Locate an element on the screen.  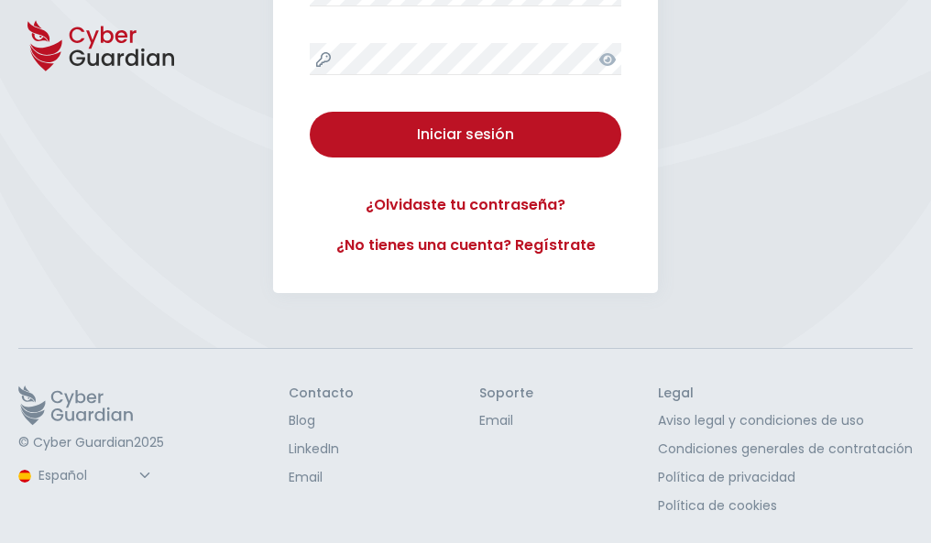
a: ¿No tienes una cuenta? Regístrate is located at coordinates (465, 246).